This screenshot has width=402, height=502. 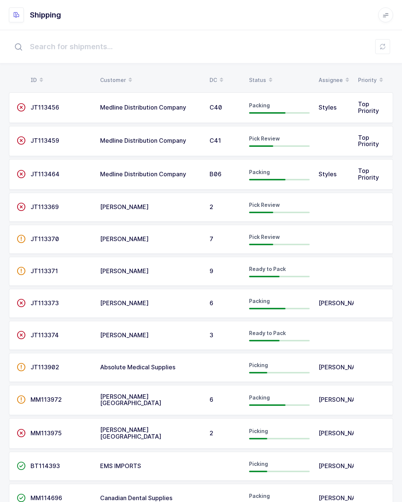 I want to click on div: Status, so click(x=279, y=80).